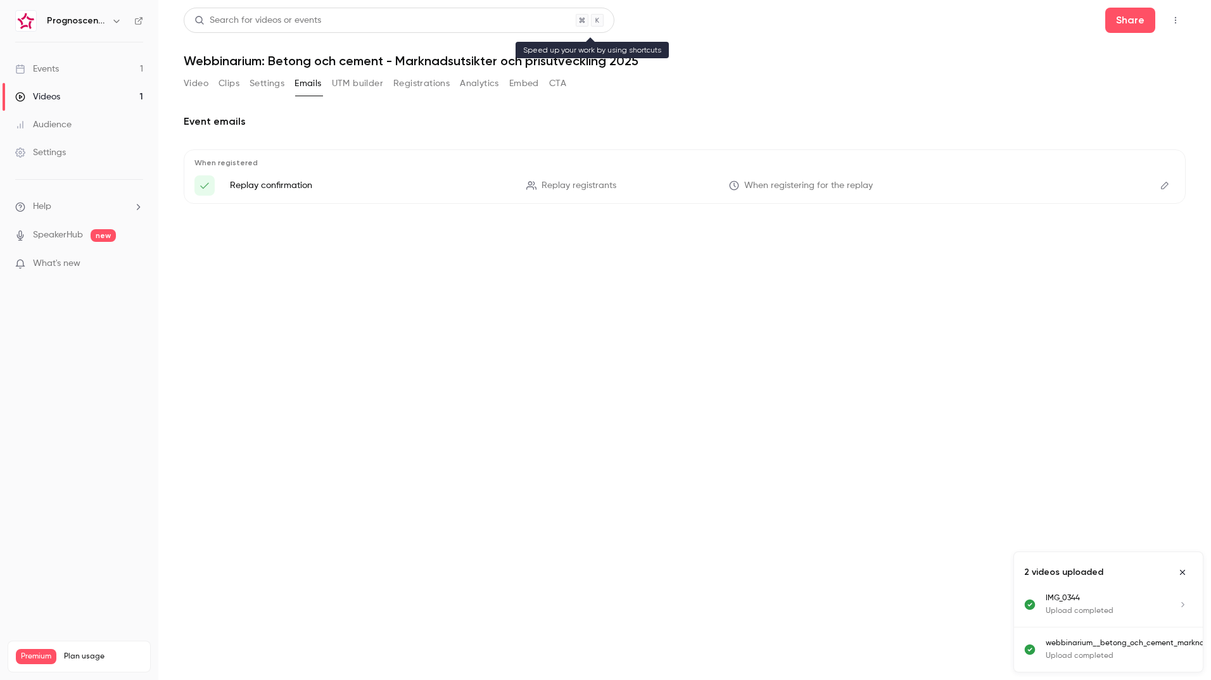 The height and width of the screenshot is (680, 1211). What do you see at coordinates (77, 21) in the screenshot?
I see `h6: Prognoscentret | Powered by Hubexo` at bounding box center [77, 21].